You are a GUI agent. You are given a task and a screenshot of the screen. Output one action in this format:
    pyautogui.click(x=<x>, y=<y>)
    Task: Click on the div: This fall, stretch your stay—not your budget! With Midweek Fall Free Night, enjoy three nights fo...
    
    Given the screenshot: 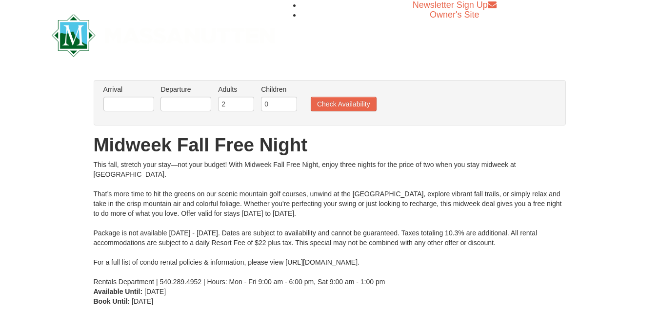 What is the action you would take?
    pyautogui.click(x=330, y=223)
    